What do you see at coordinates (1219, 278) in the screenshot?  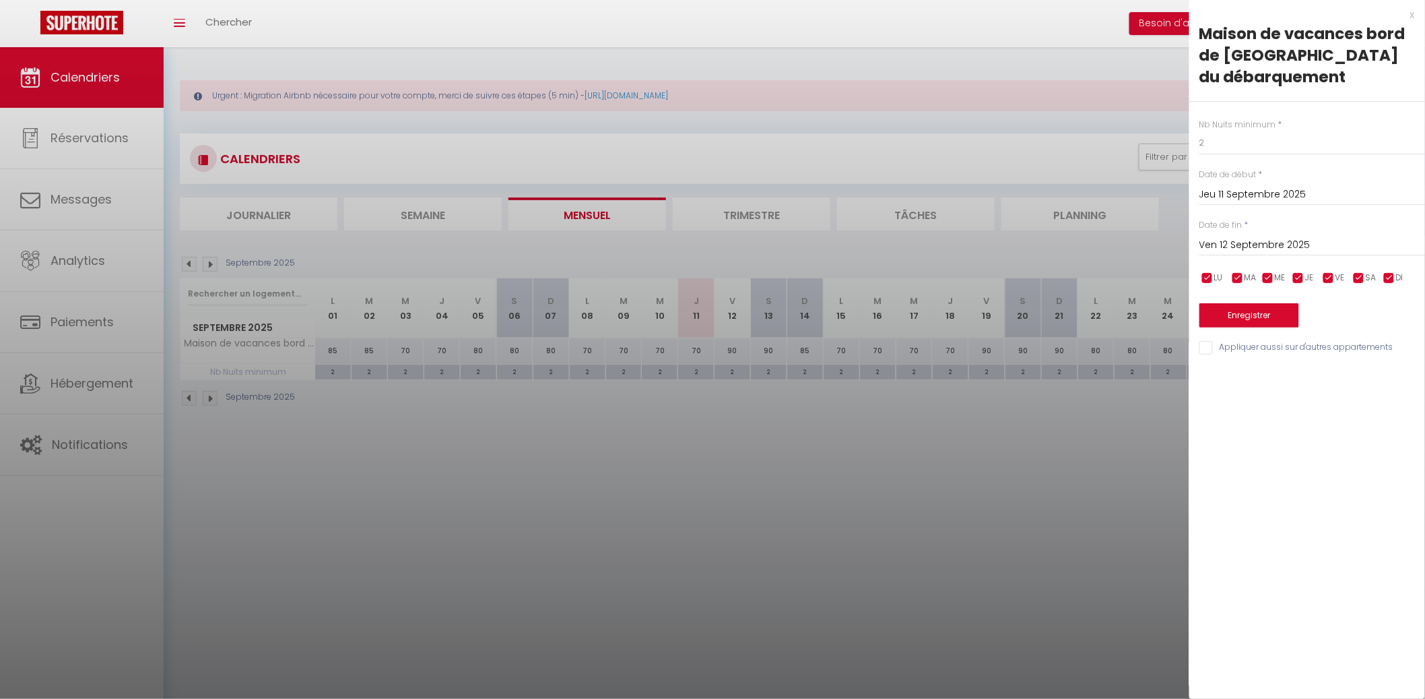 I see `span: LU` at bounding box center [1219, 278].